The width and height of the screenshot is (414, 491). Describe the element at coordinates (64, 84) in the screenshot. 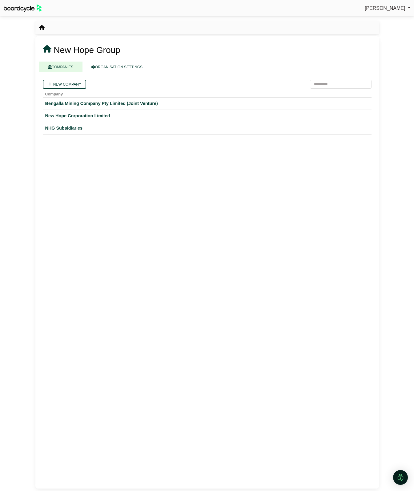

I see `a: New company` at that location.